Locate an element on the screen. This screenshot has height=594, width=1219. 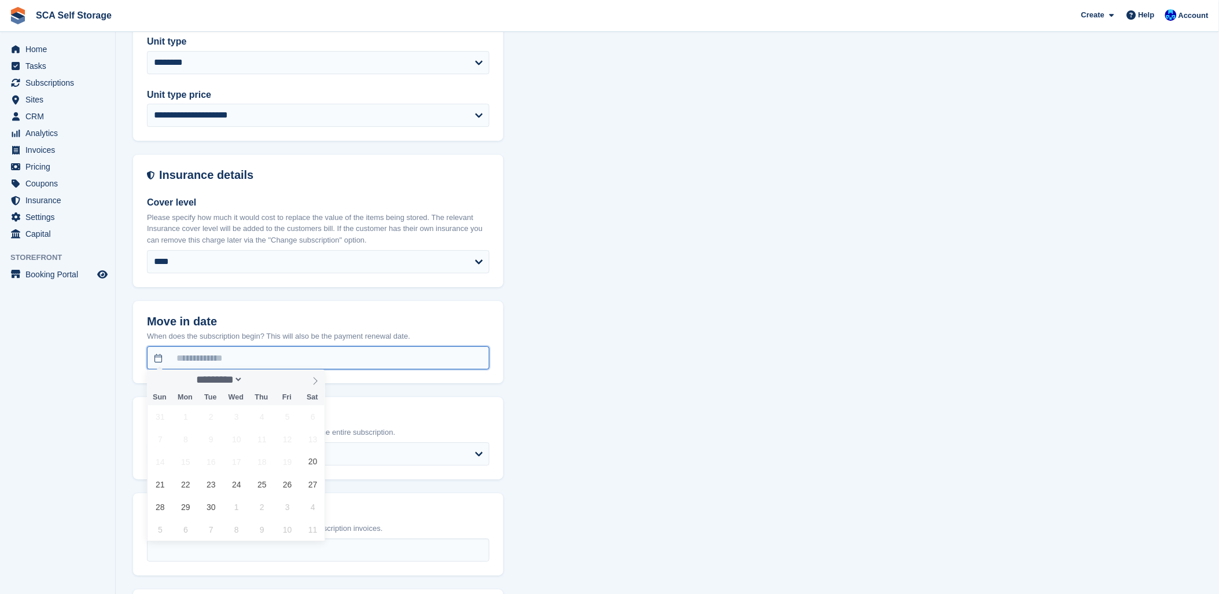
span: September 24, 2025 is located at coordinates (236, 484).